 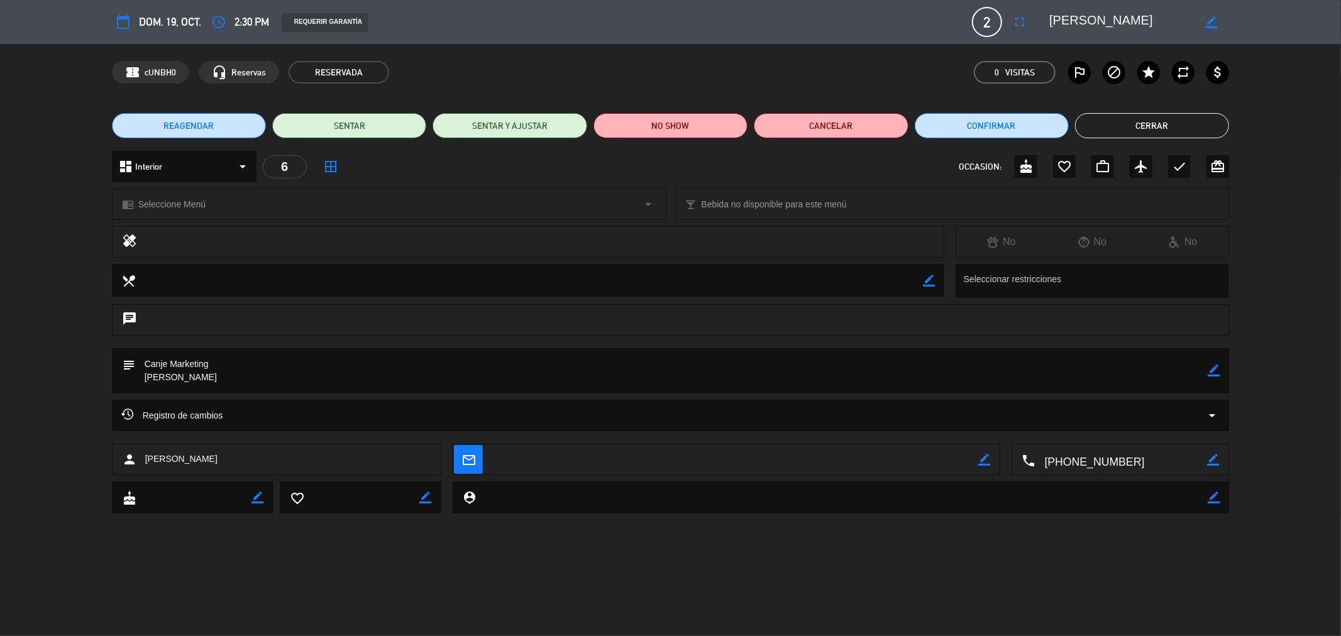 What do you see at coordinates (1218, 167) in the screenshot?
I see `i: card_giftcard` at bounding box center [1218, 167].